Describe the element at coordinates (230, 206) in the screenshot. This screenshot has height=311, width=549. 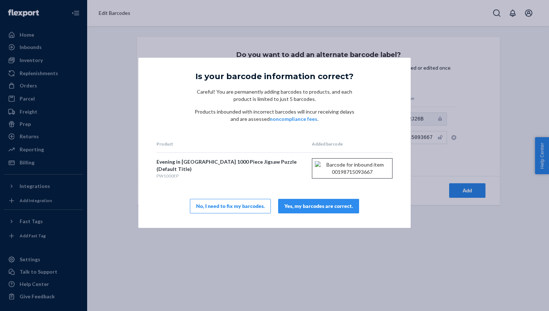
I see `button: No, I need to fix my barcodes.` at that location.